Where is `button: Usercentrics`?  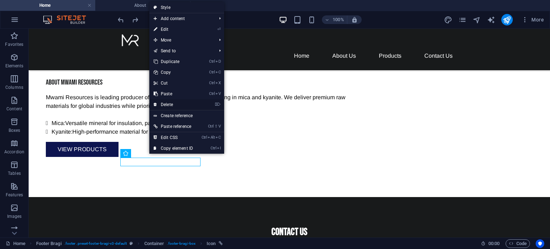 button: Usercentrics is located at coordinates (540, 243).